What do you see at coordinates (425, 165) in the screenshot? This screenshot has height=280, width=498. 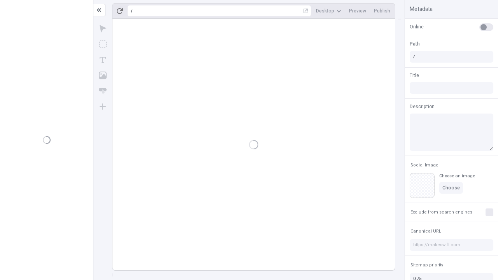 I see `span: Social Image` at bounding box center [425, 165].